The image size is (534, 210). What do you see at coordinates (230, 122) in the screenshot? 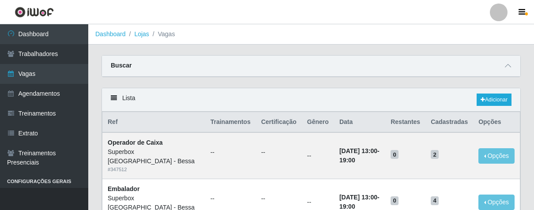
I see `th: Trainamentos` at bounding box center [230, 122].